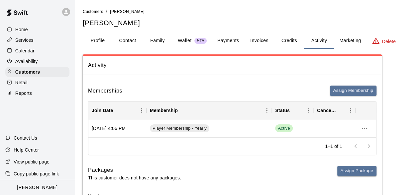 This screenshot has width=413, height=195. What do you see at coordinates (37, 40) in the screenshot?
I see `a: Services` at bounding box center [37, 40].